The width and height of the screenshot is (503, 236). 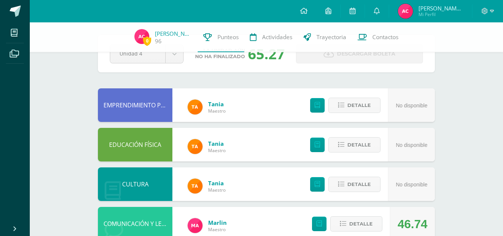 What do you see at coordinates (135, 105) in the screenshot?
I see `div: EMPRENDIMIENTO PARA LA PRODUCTIVIDAD` at bounding box center [135, 105].